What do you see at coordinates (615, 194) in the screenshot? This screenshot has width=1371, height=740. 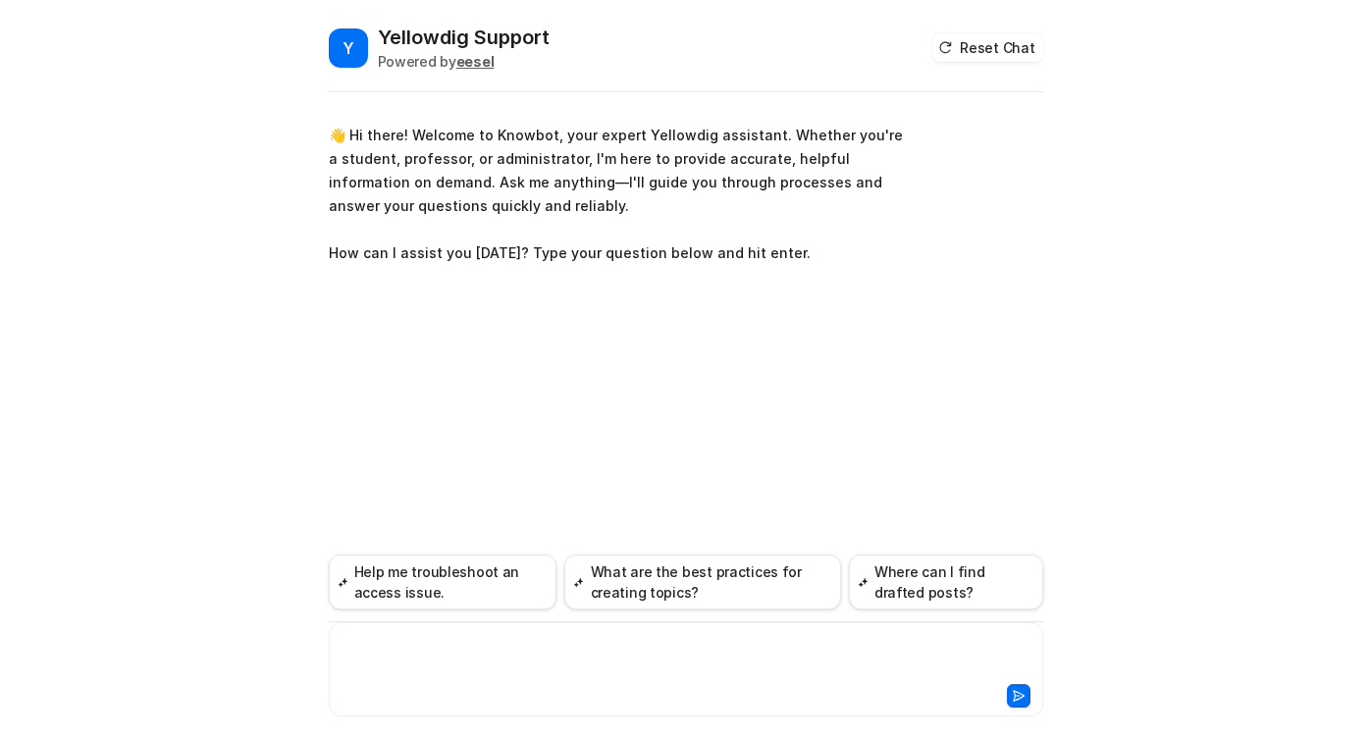 I see `p: 👋 Hi there! Welcome to Knowbot, your expert Yellowdig assistant. Whether you're a student, profes...` at bounding box center [615, 194].